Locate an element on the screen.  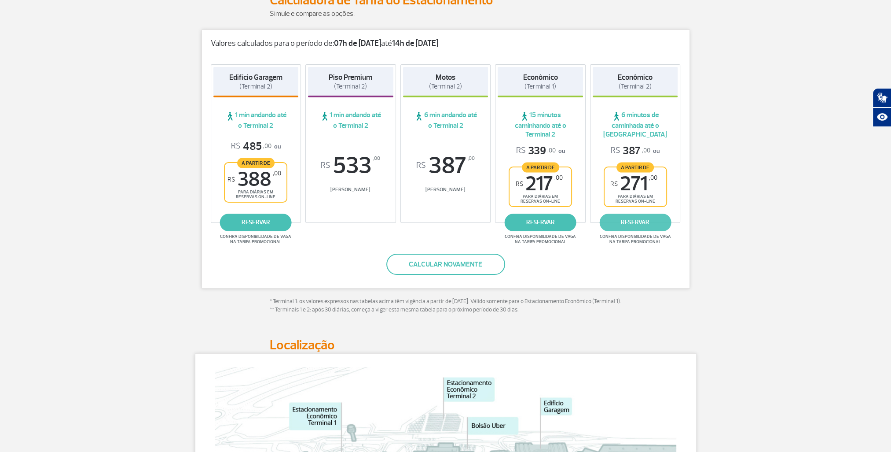
div: Plugin de acessibilidade da Hand Talk. is located at coordinates (882, 107).